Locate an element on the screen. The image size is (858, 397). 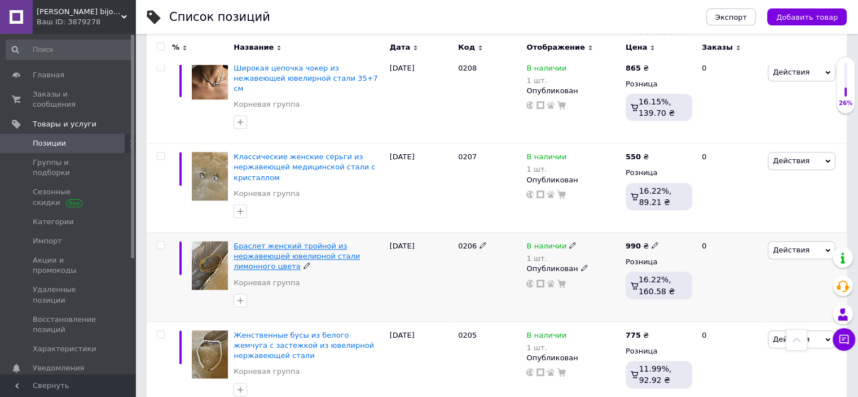
span: Сезонные скидки is located at coordinates (68, 197).